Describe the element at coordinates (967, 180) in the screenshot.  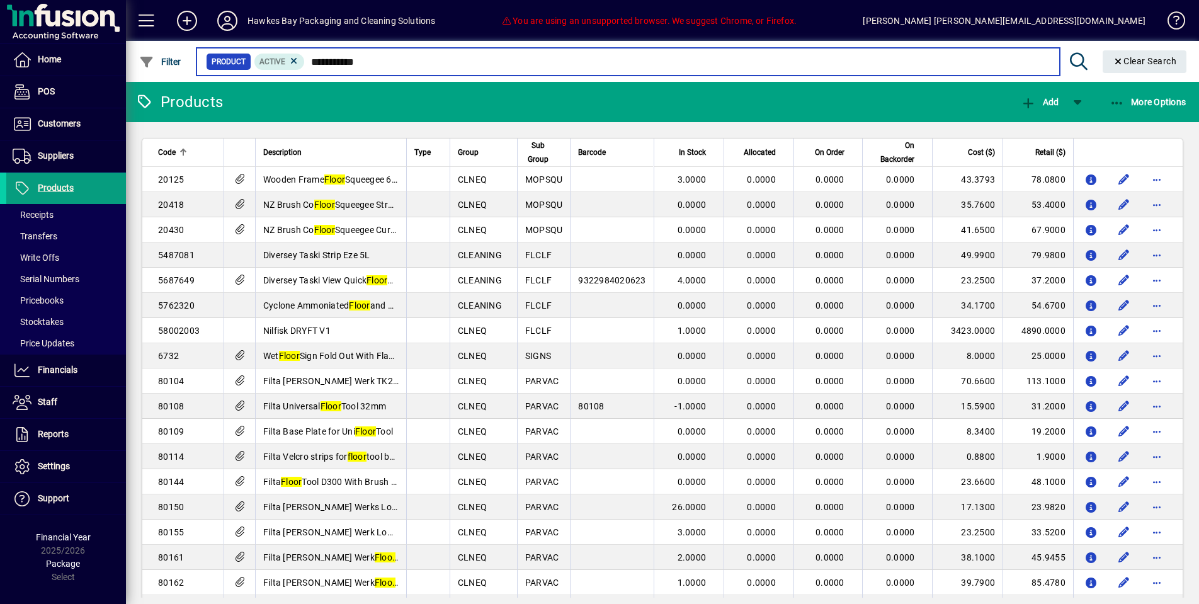
I see `td: 43.3793` at that location.